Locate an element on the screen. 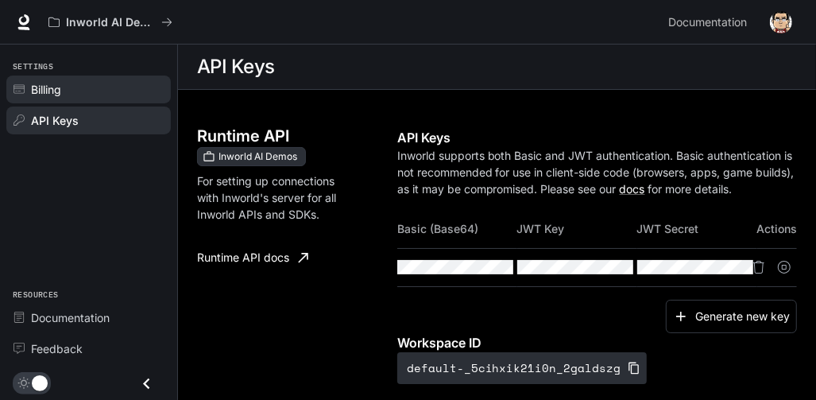 The image size is (816, 400). h3: Runtime API is located at coordinates (243, 136).